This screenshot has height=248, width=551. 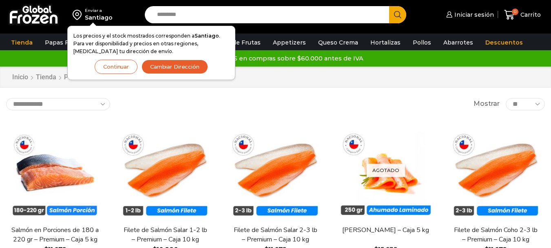 What do you see at coordinates (398, 15) in the screenshot?
I see `button: Search button` at bounding box center [398, 15].